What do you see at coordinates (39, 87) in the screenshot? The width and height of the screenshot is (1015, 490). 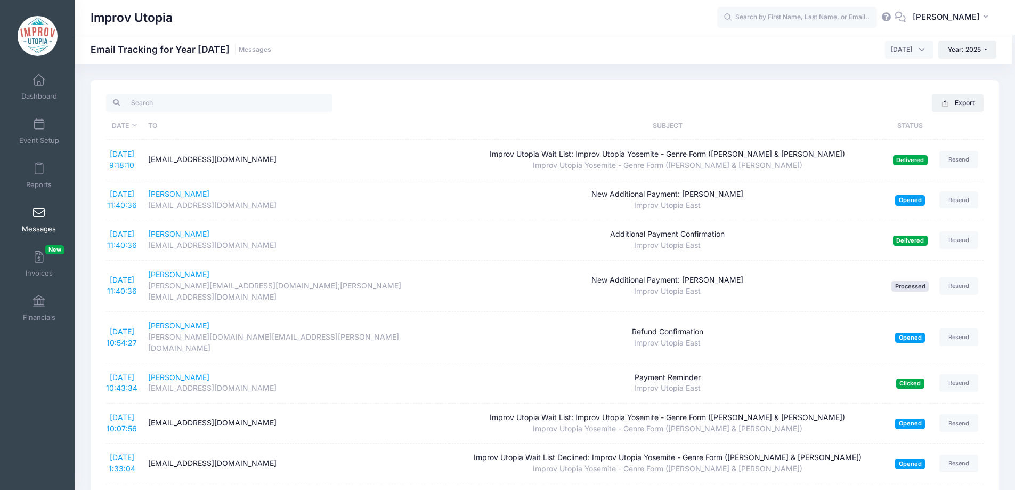 I see `a: Dashboard` at bounding box center [39, 87].